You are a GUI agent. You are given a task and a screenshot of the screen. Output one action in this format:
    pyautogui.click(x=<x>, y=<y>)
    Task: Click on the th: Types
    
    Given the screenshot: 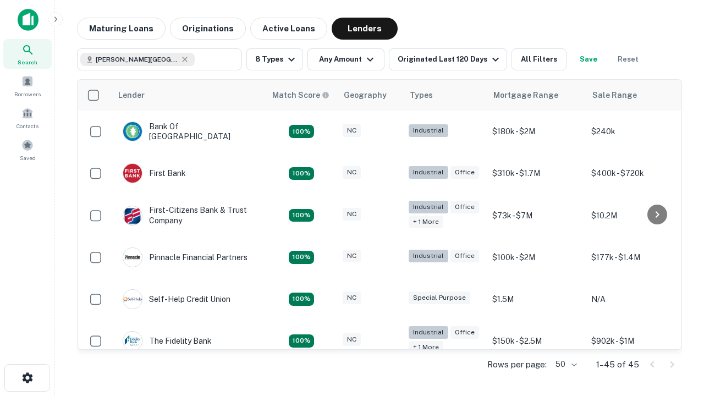 What is the action you would take?
    pyautogui.click(x=445, y=95)
    